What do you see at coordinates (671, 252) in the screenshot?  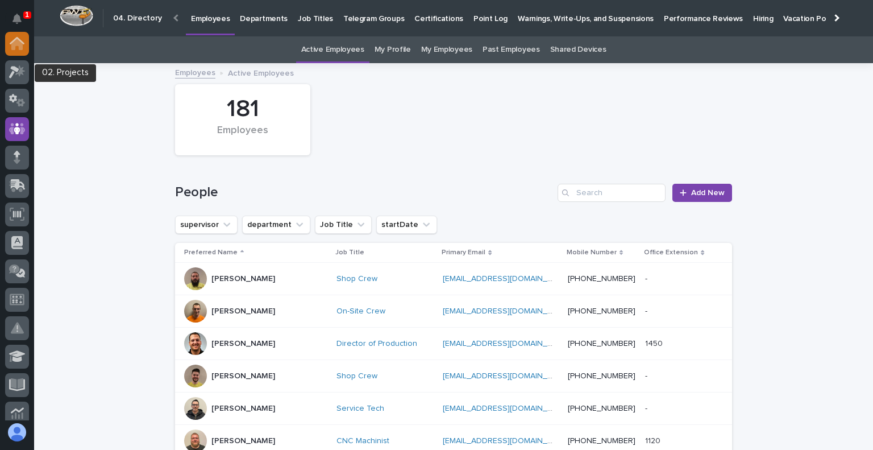 I see `p: Office Extension` at bounding box center [671, 252].